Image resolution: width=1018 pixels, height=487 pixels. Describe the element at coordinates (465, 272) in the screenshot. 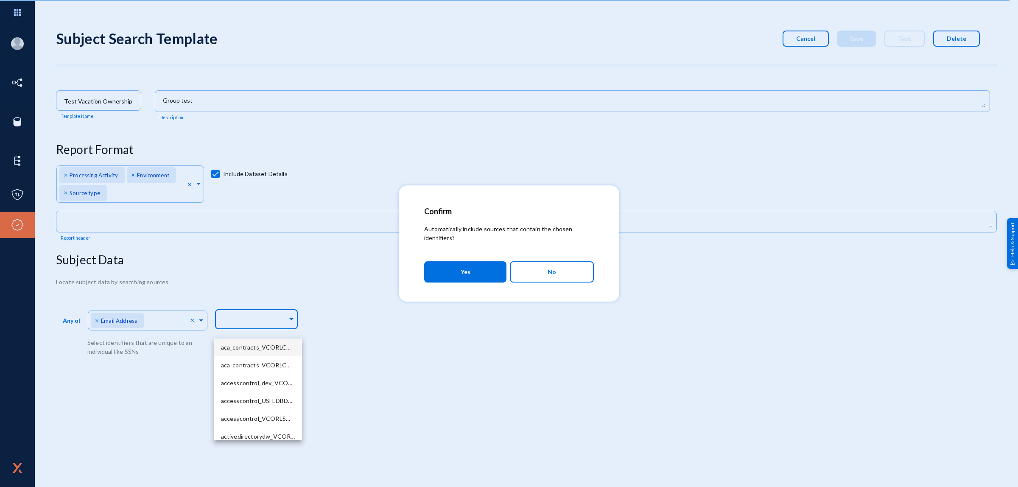

I see `span: Yes` at that location.